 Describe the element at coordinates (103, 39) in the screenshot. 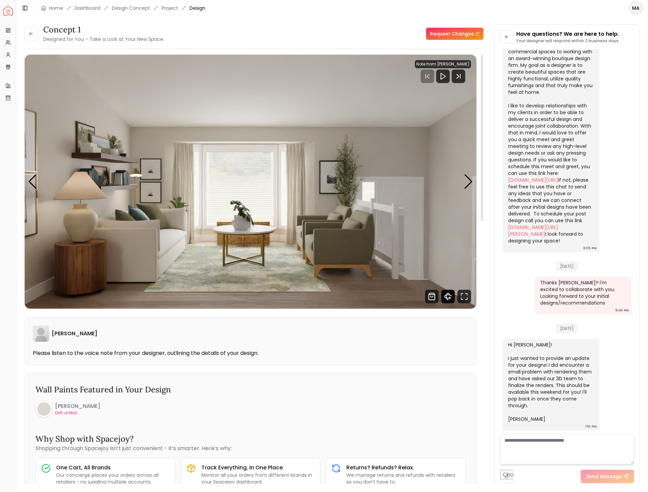

I see `small: Designed for You – Take a Look at Your New Space` at that location.